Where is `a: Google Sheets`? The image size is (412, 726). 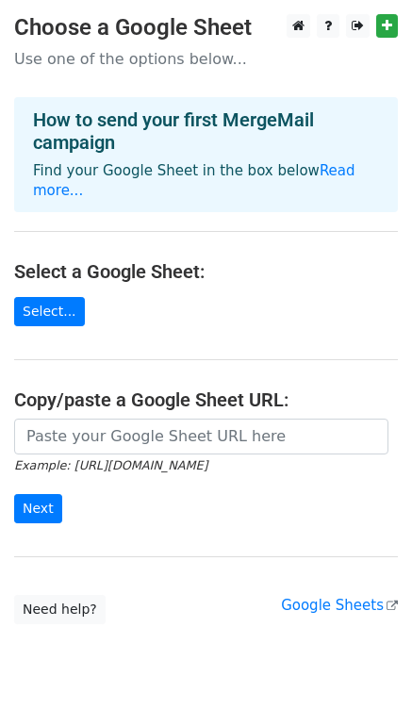
a: Google Sheets is located at coordinates (340, 606).